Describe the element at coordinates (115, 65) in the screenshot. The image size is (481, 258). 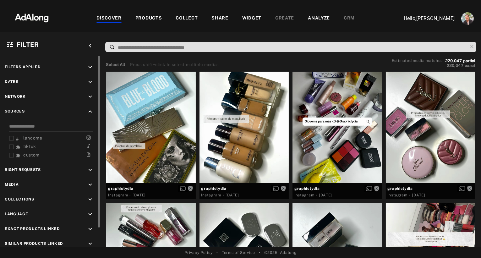
I see `button: Select All` at that location.